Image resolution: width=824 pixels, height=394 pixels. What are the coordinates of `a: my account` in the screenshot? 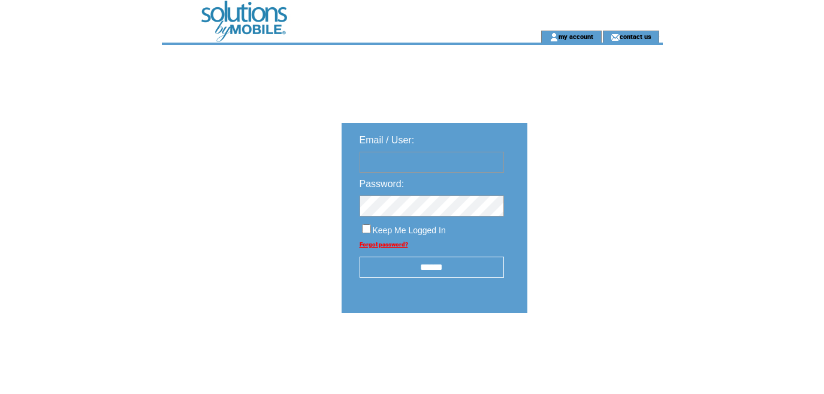 It's located at (576, 36).